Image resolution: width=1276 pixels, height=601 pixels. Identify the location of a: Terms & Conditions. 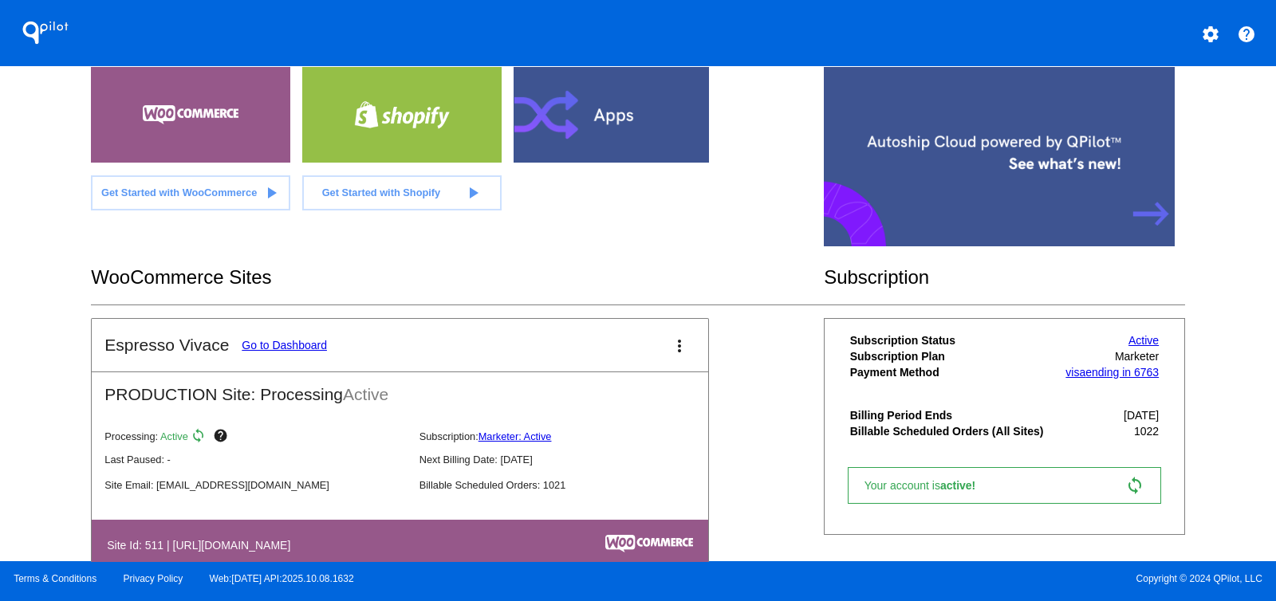
(55, 579).